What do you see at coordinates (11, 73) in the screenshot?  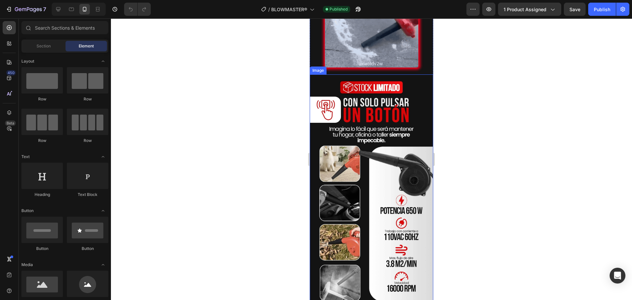 I see `div: 450` at bounding box center [11, 73].